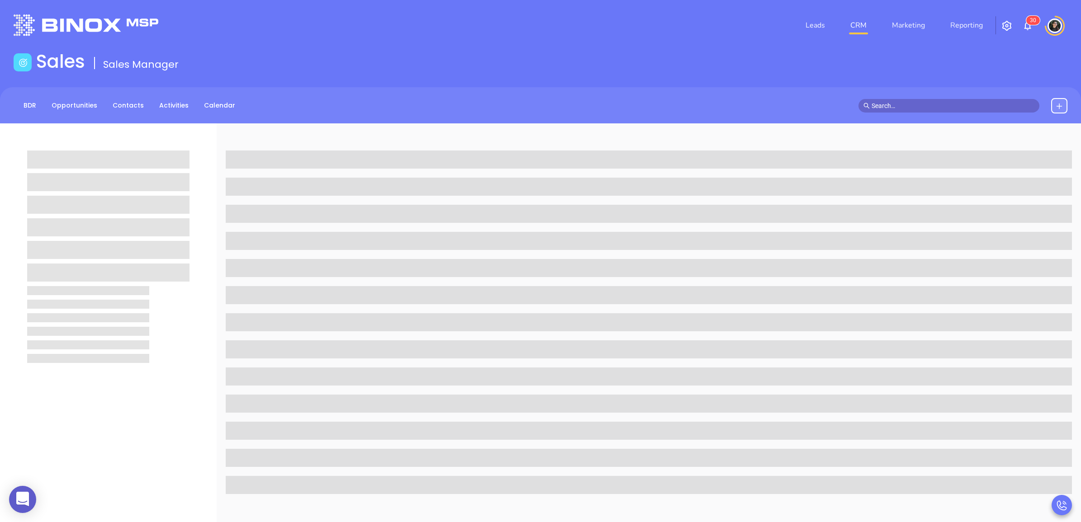 This screenshot has width=1081, height=522. What do you see at coordinates (815, 25) in the screenshot?
I see `a: Leads` at bounding box center [815, 25].